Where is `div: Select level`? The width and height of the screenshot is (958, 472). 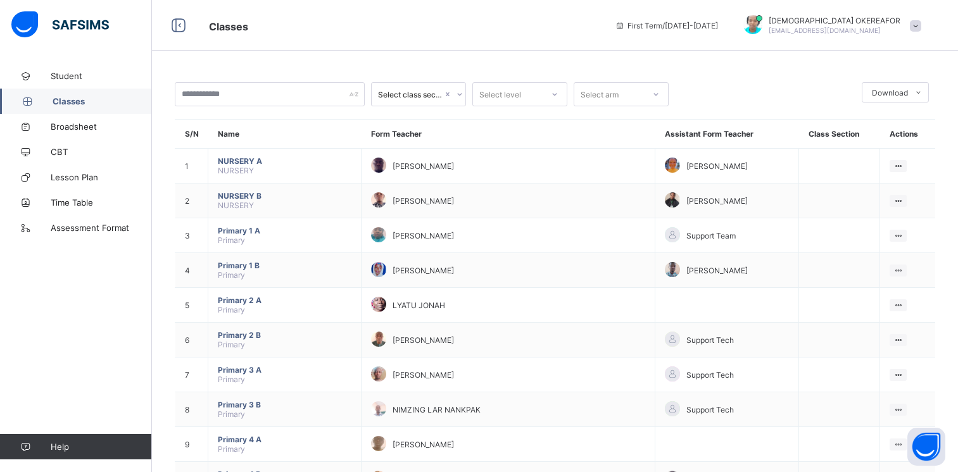 div: Select level is located at coordinates (500, 94).